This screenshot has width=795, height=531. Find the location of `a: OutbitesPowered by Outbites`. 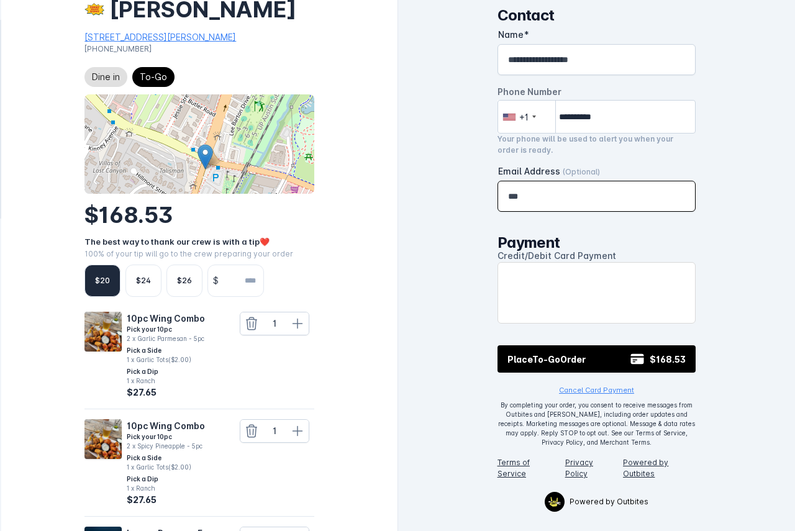

a: OutbitesPowered by Outbites is located at coordinates (596, 502).